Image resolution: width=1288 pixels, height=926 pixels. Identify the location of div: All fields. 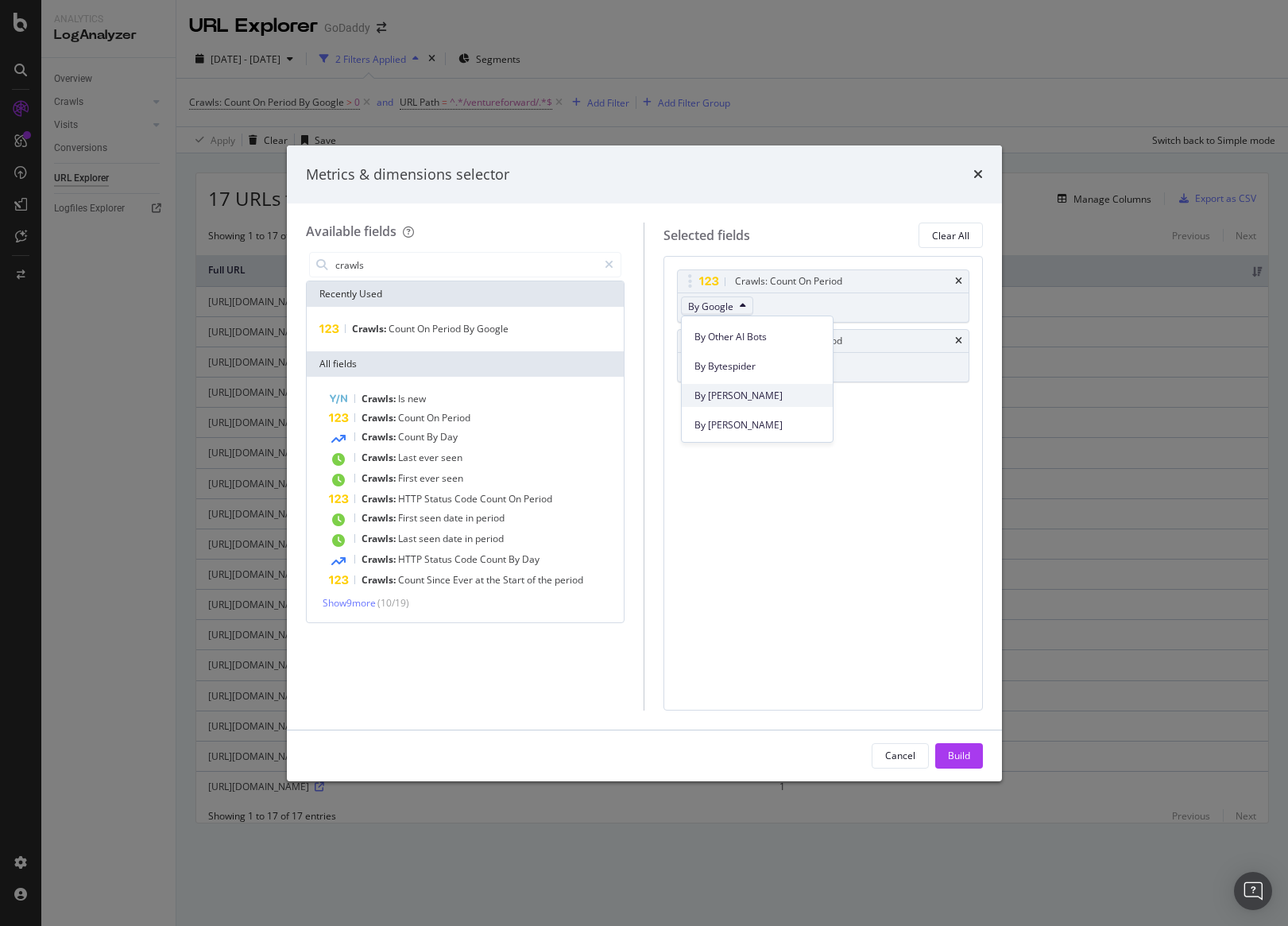
(466, 364).